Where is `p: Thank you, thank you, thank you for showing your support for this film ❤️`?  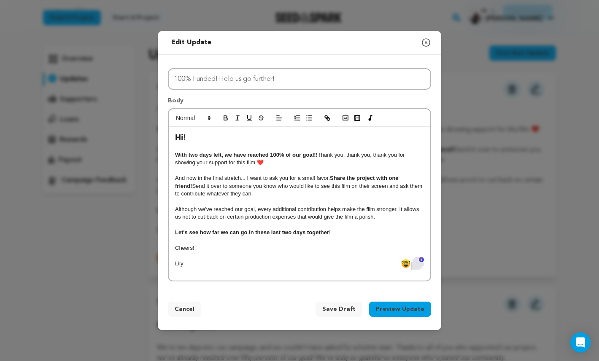
p: Thank you, thank you, thank you for showing your support for this film ❤️ is located at coordinates (299, 159).